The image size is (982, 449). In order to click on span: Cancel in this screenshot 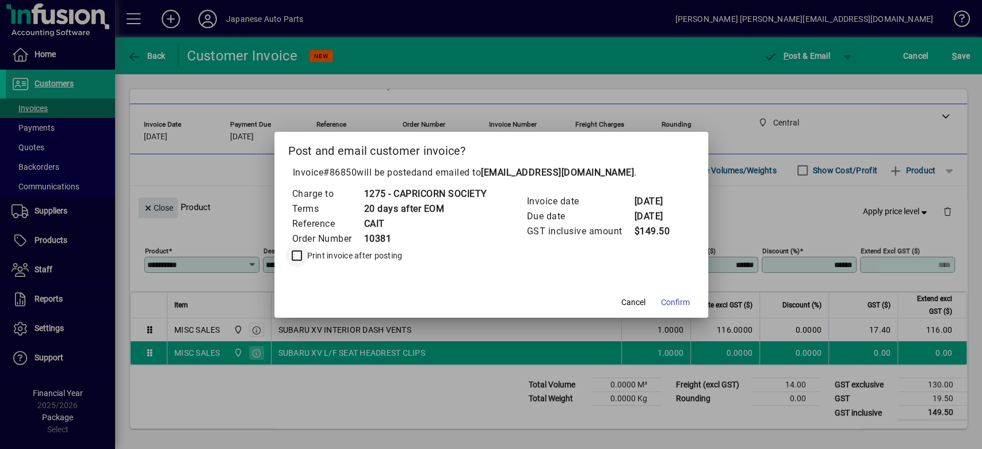, I will do `click(634, 302)`.